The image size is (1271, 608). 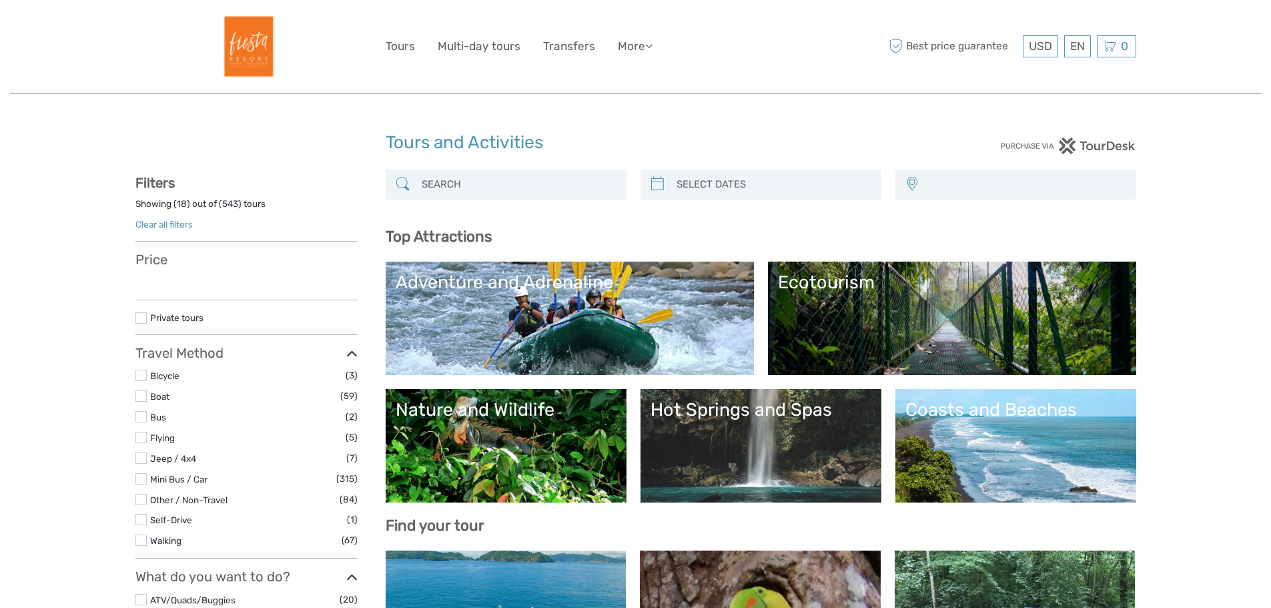 What do you see at coordinates (1067, 145) in the screenshot?
I see `img: PurchaseViaTourDesk.png` at bounding box center [1067, 145].